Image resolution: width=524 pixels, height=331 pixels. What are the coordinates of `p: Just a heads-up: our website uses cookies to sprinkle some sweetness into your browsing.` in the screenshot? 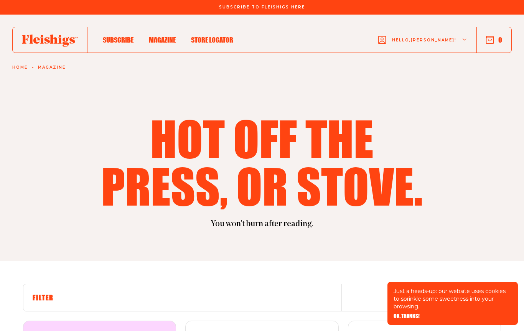 It's located at (453, 299).